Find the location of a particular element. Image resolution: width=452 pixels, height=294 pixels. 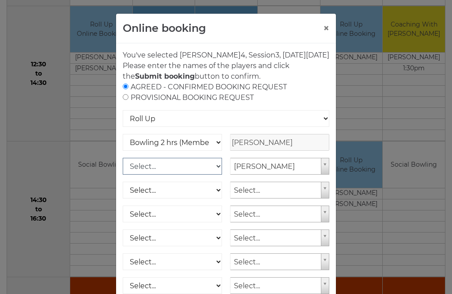

span: 3 is located at coordinates (277, 55).